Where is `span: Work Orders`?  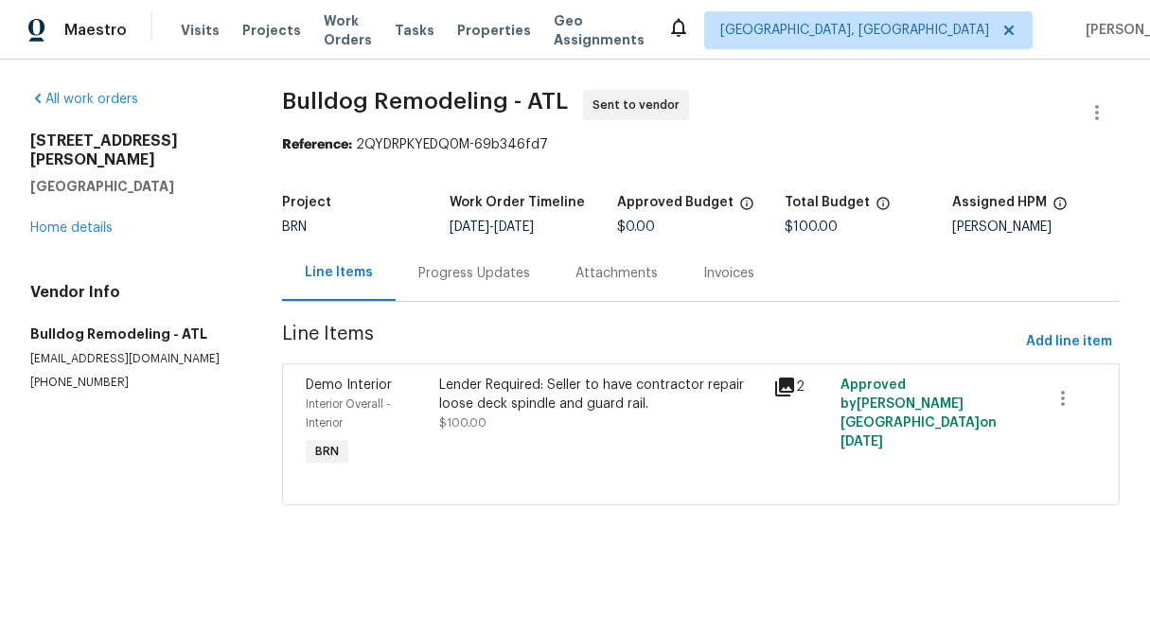 span: Work Orders is located at coordinates (347, 30).